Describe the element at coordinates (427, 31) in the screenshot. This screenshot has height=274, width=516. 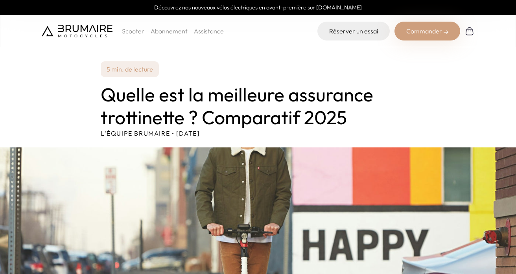
I see `div: Commander` at that location.